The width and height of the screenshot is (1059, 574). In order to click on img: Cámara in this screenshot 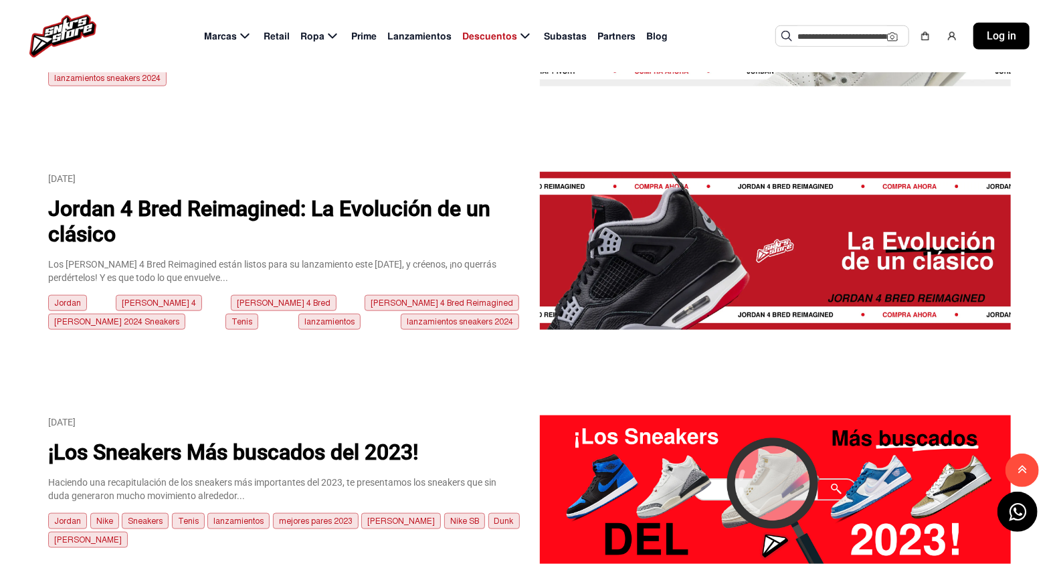, I will do `click(892, 37)`.